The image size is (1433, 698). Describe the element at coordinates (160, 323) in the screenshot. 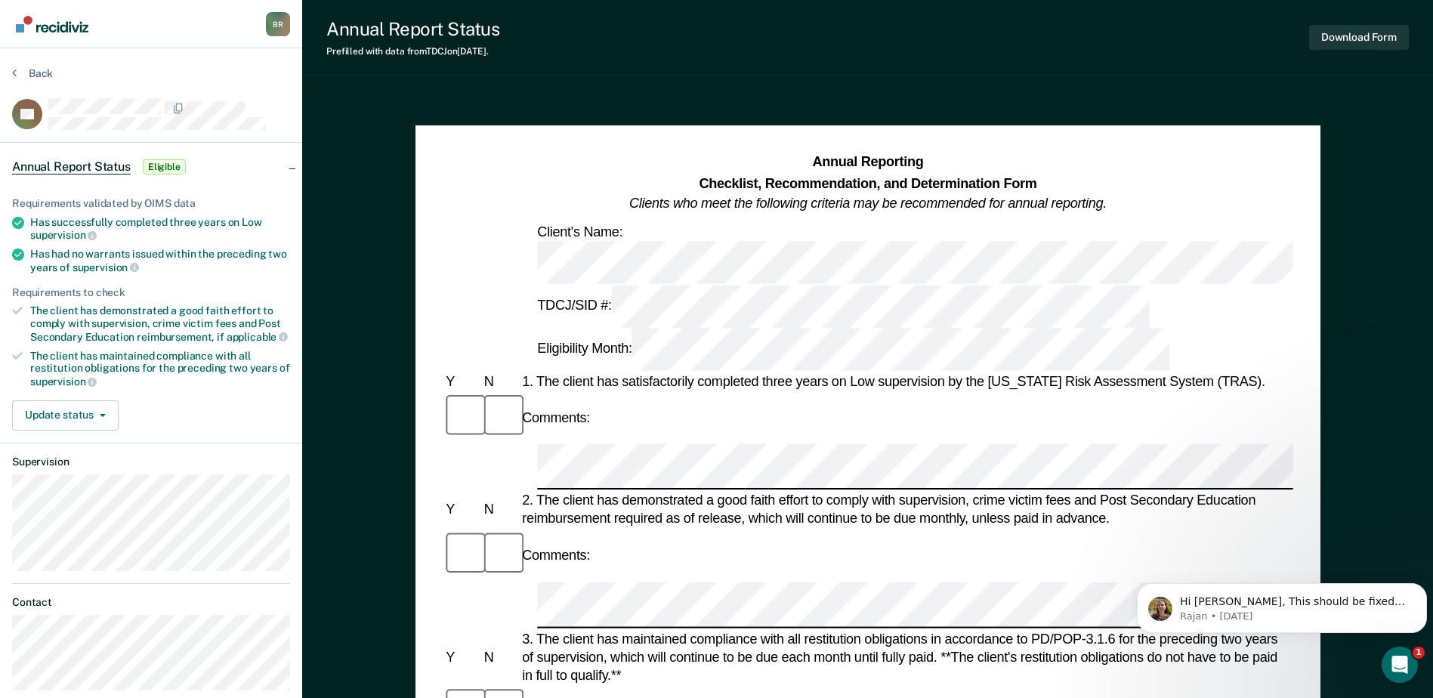

I see `div: The client has demonstrated a good faith effort to comply with supervision, crime victim fees and...` at that location.